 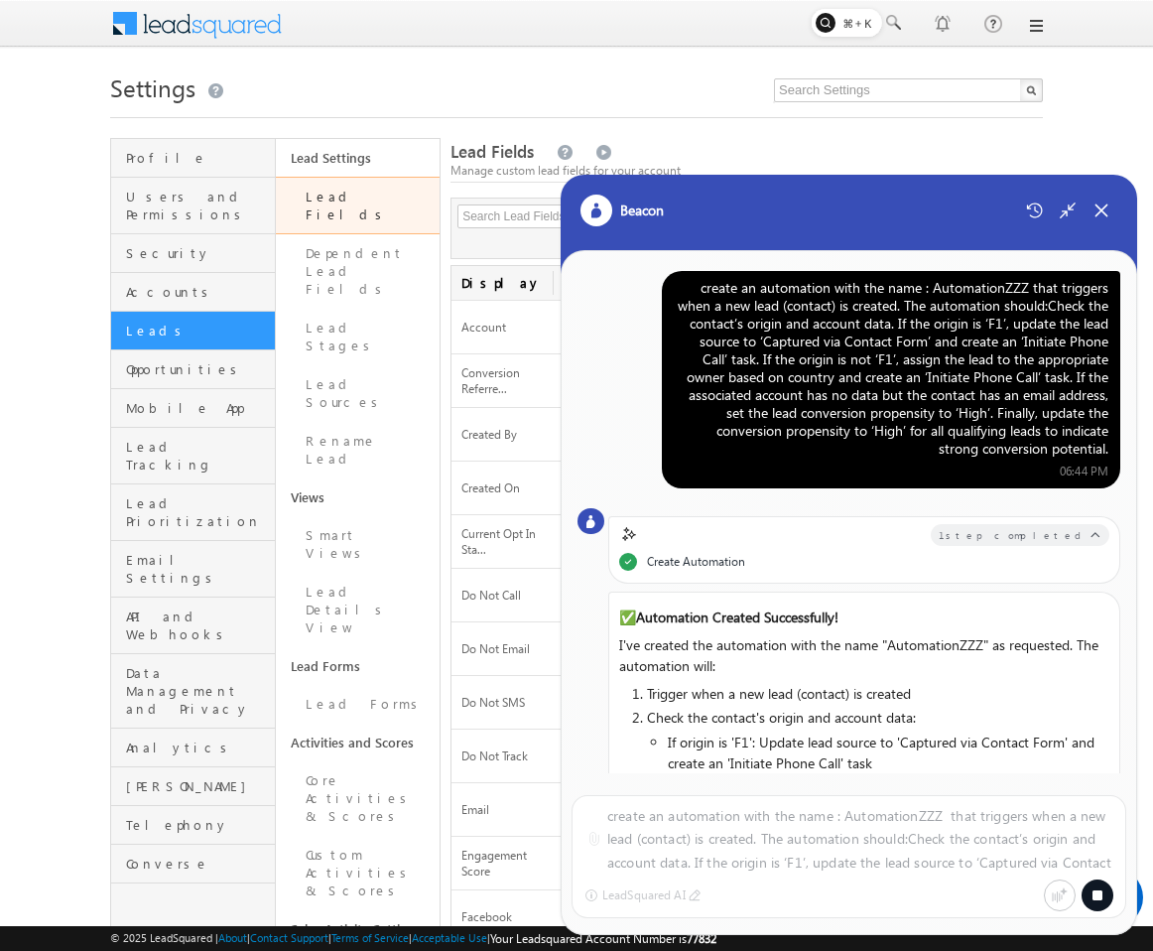 What do you see at coordinates (193, 408) in the screenshot?
I see `a: Mobile App` at bounding box center [193, 408].